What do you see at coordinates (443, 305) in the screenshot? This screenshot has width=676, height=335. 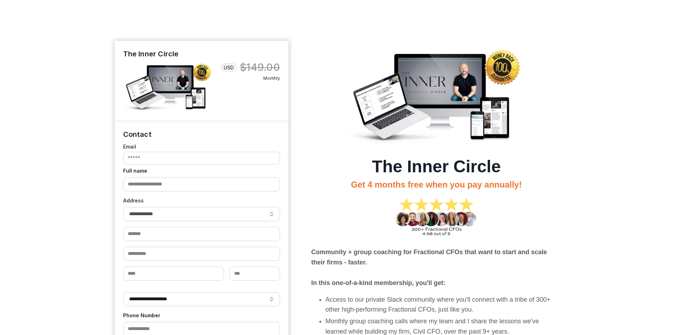 I see `li: Access to our private Slack community where you'll connect with a tribe of 300+ other high-perfor...` at bounding box center [443, 305].